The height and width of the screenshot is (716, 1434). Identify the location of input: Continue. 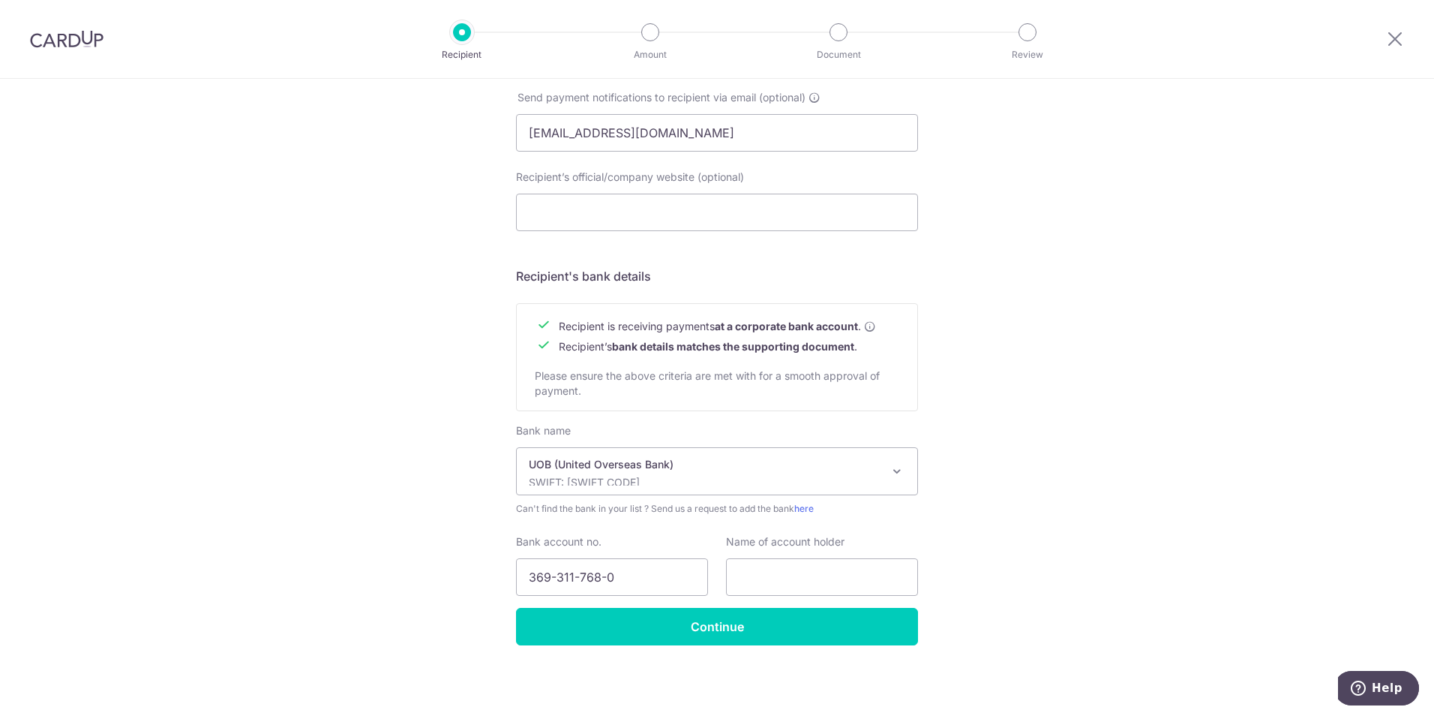
(717, 626).